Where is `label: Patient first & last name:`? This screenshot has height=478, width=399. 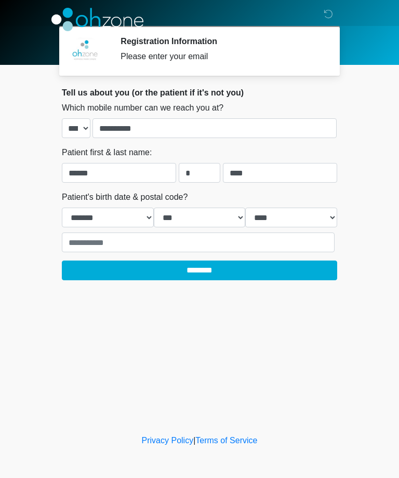 label: Patient first & last name: is located at coordinates (106, 153).